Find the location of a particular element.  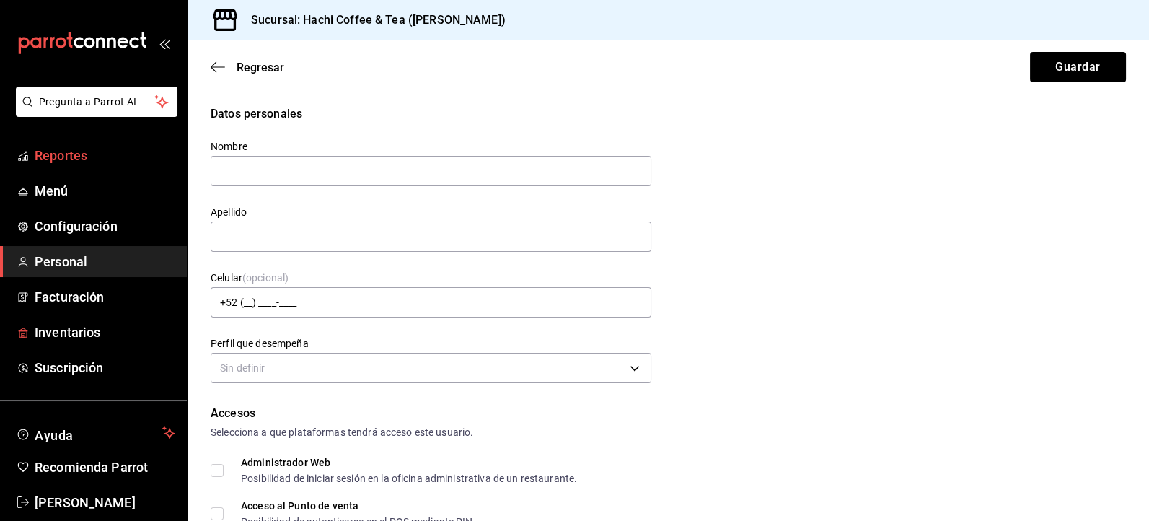

button: open_drawer_menu is located at coordinates (164, 43).